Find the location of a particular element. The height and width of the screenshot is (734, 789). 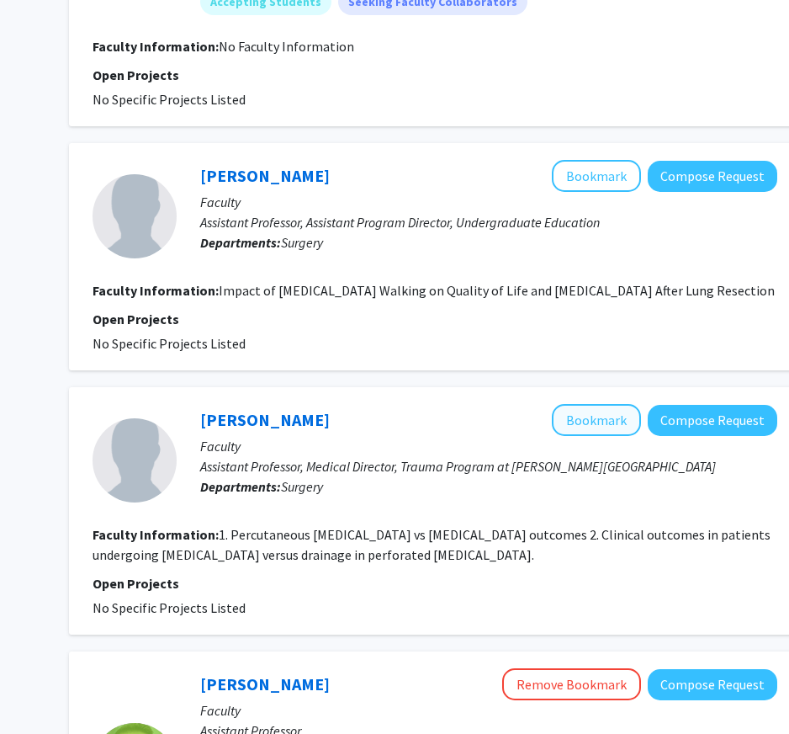

button: Compose Request to Avinoam Nevler is located at coordinates (713, 684).